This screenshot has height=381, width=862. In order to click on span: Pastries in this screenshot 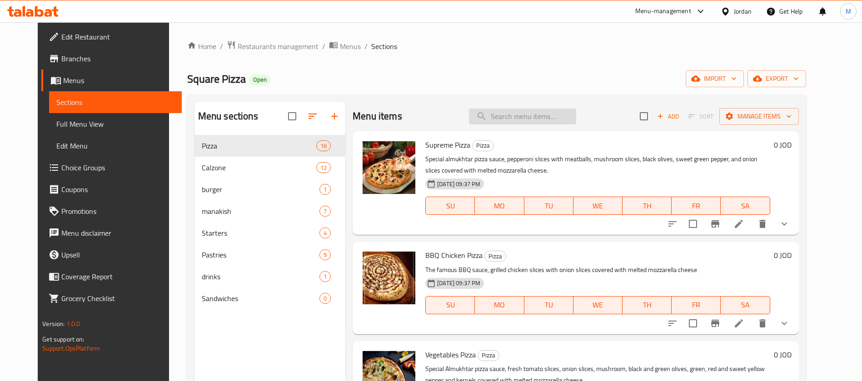, I will do `click(260, 255)`.